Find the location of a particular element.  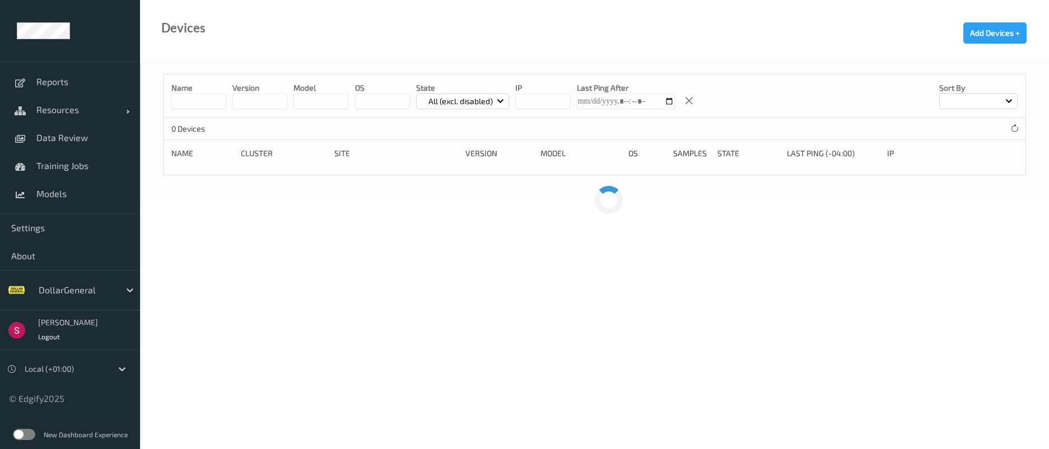

p: Last Ping After is located at coordinates (626, 88).